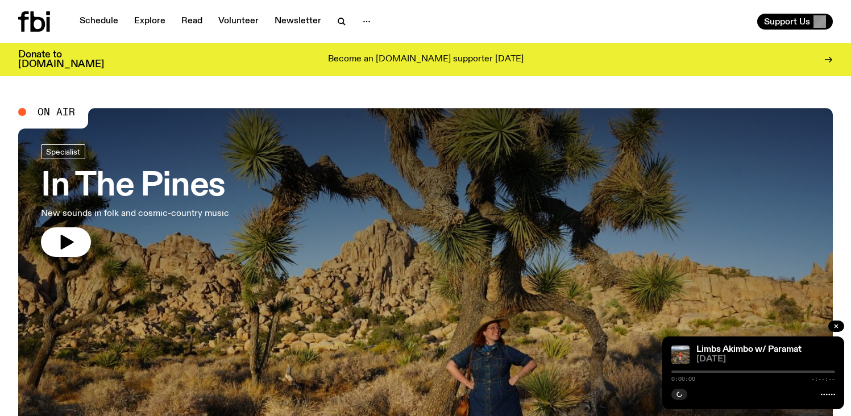  Describe the element at coordinates (135, 187) in the screenshot. I see `h3: In The Pines` at that location.